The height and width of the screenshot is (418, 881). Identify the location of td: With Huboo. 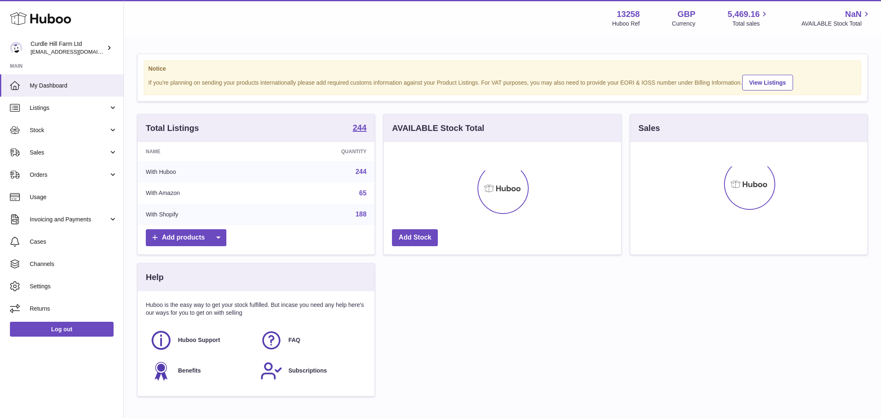
(202, 172).